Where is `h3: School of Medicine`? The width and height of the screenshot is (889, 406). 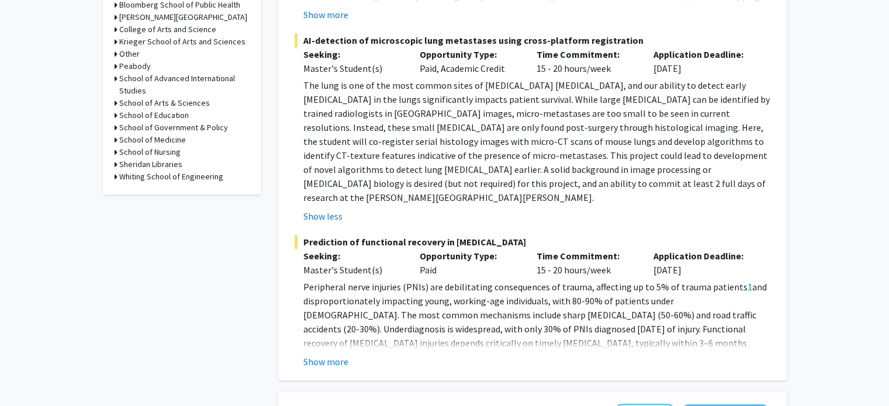 h3: School of Medicine is located at coordinates (153, 140).